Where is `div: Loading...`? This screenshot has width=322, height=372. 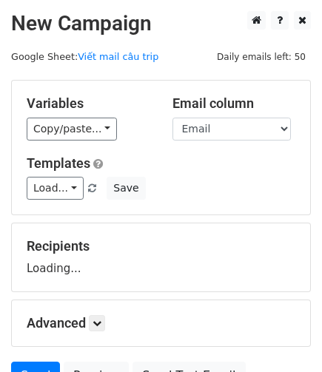 div: Loading... is located at coordinates (160, 257).